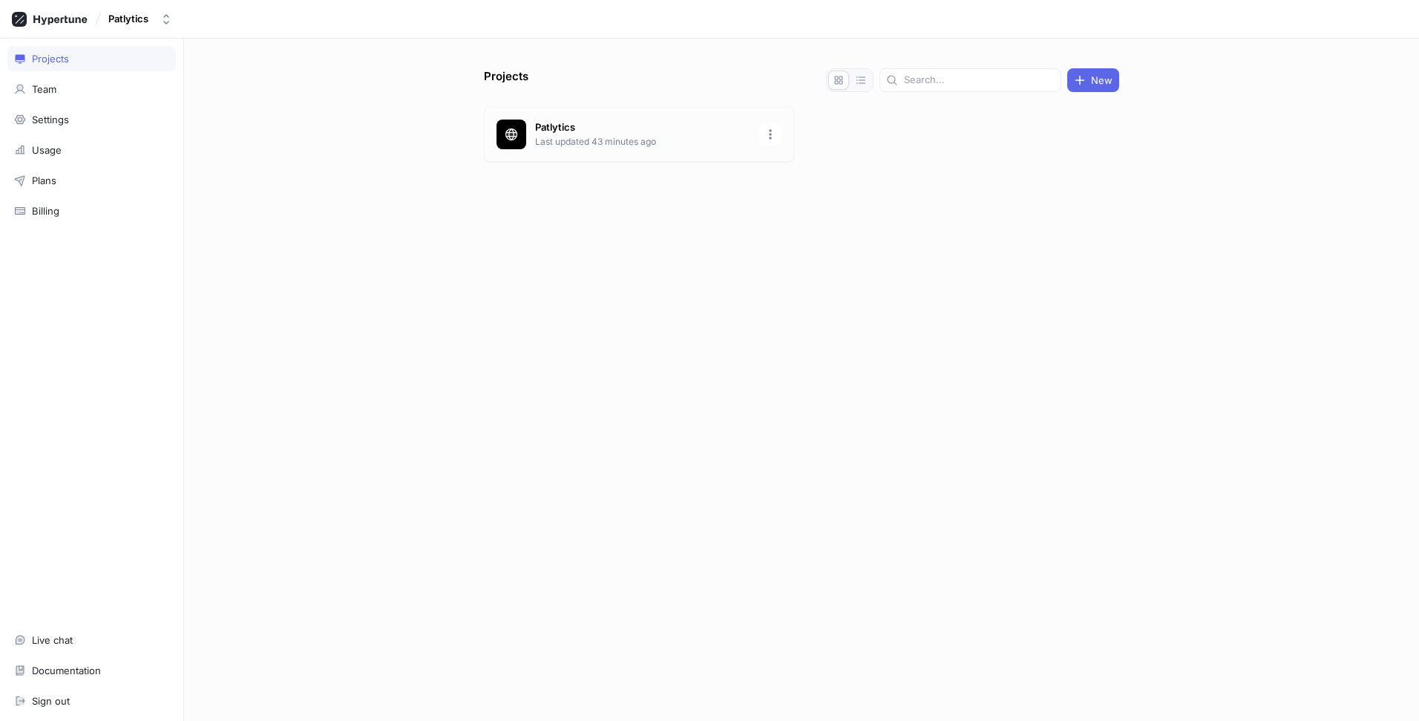  Describe the element at coordinates (47, 150) in the screenshot. I see `div: Usage` at that location.